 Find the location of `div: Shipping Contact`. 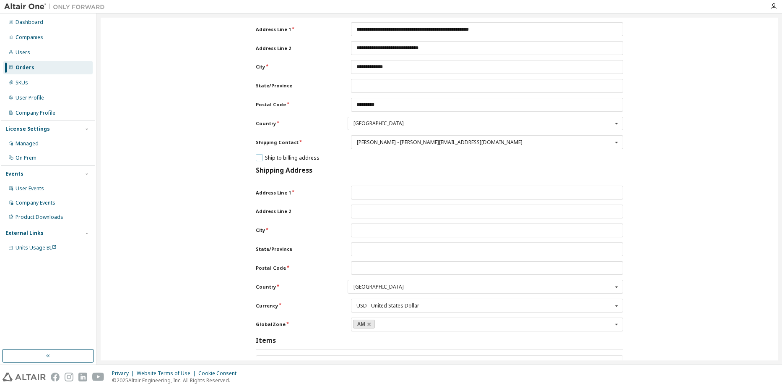

div: Shipping Contact is located at coordinates (487, 142).